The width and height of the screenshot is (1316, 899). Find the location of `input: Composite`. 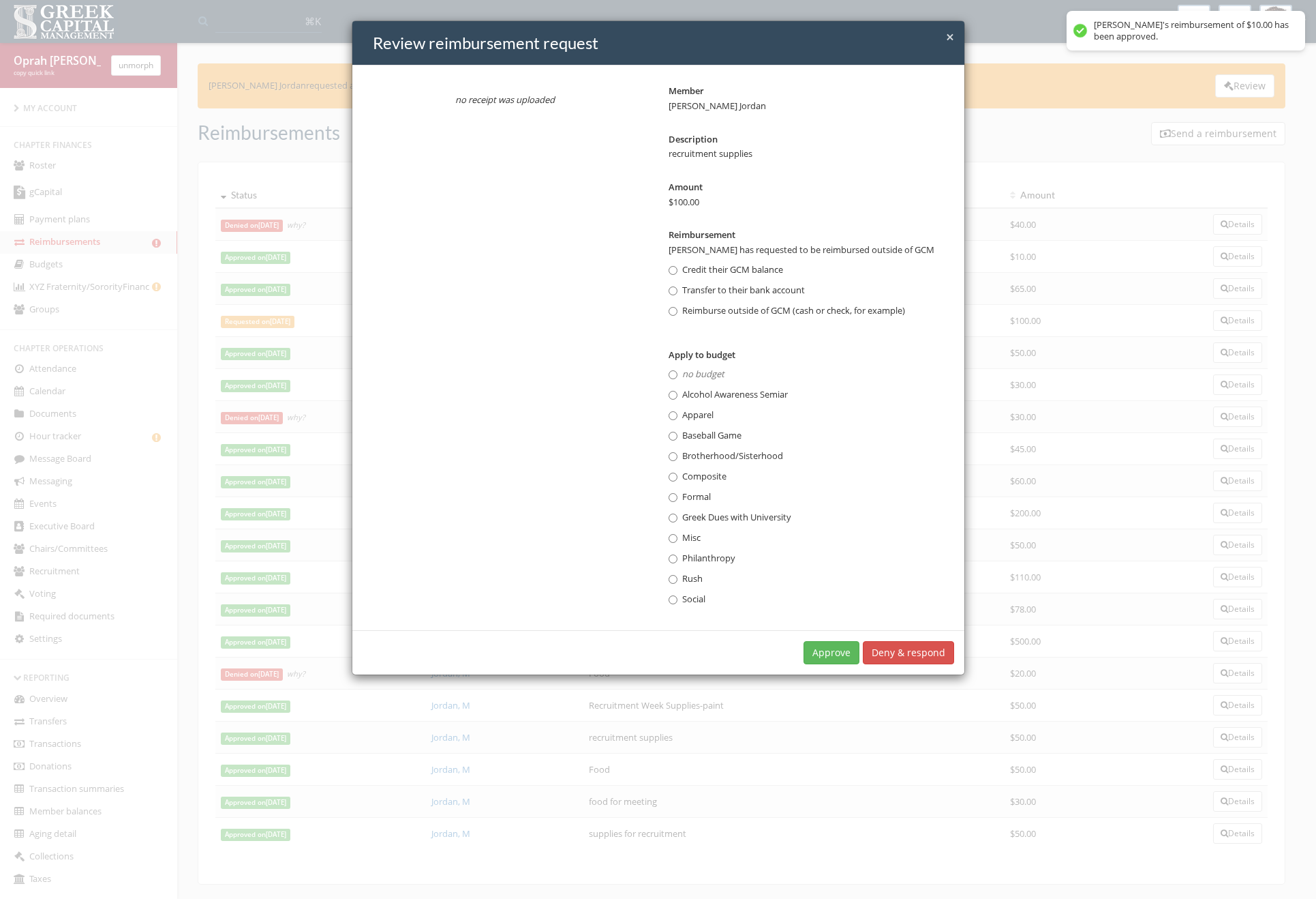

input: Composite is located at coordinates (673, 477).